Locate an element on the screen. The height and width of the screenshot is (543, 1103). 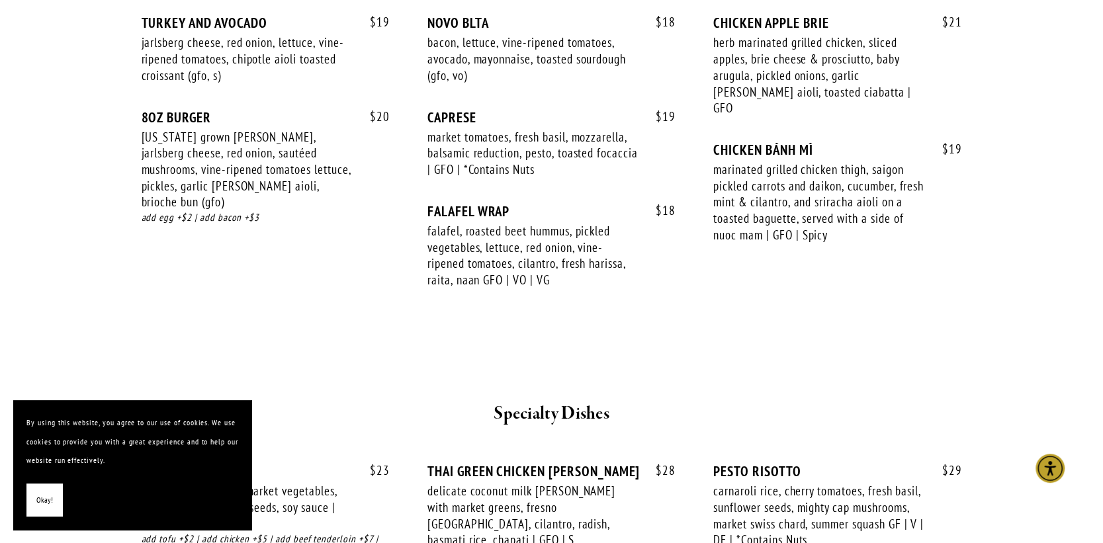
div: jarlsberg cheese, red onion, lettuce, vine-ripened tomatoes, chipotle aioli toasted croissant (gf... is located at coordinates (247, 59).